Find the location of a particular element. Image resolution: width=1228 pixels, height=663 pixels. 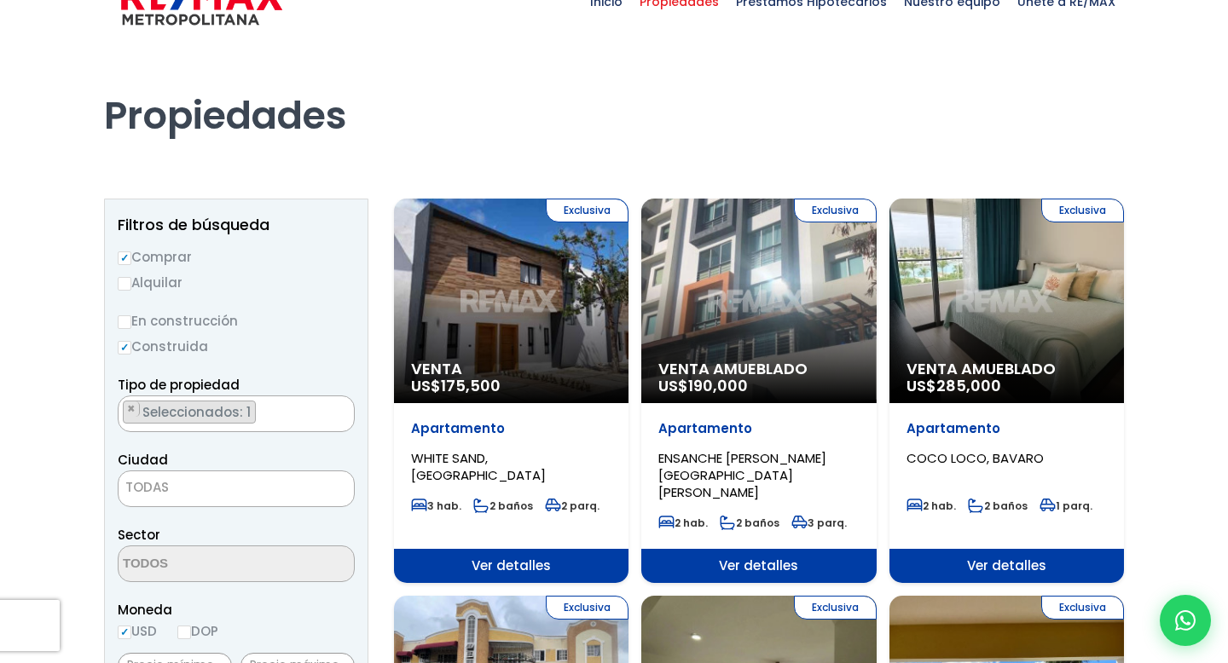

span: 3 parq. is located at coordinates (818, 523).